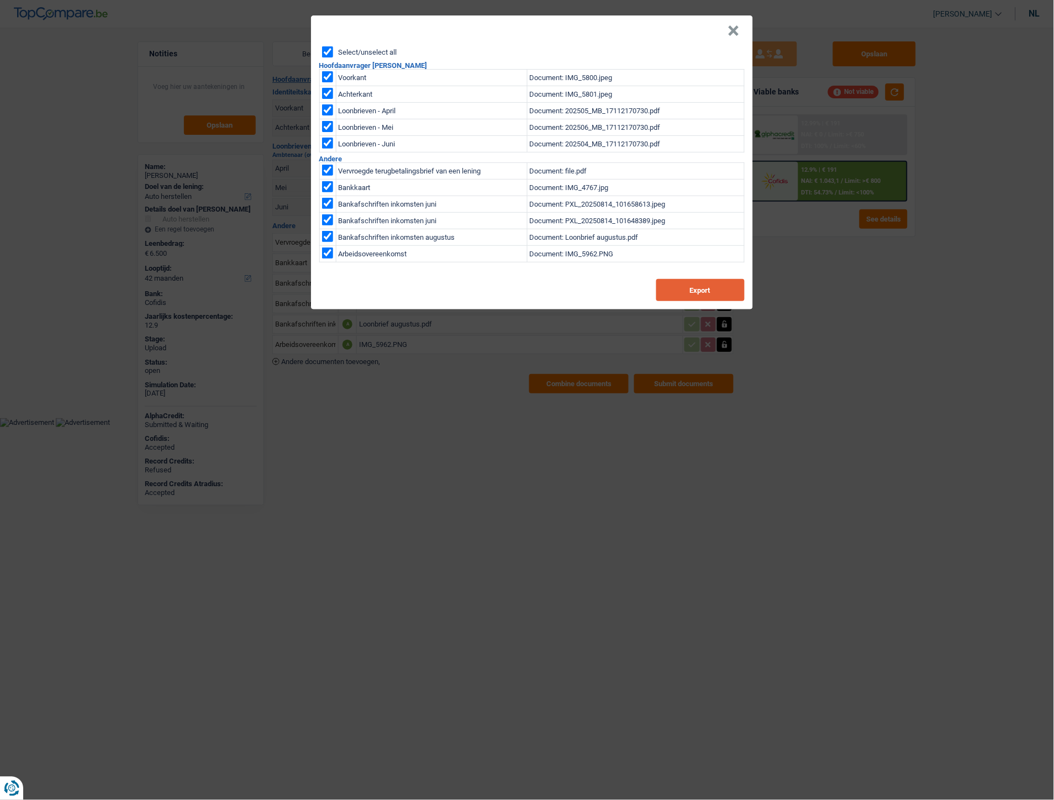 This screenshot has width=1054, height=800. Describe the element at coordinates (635, 254) in the screenshot. I see `td: Document: IMG_5962.PNG` at that location.